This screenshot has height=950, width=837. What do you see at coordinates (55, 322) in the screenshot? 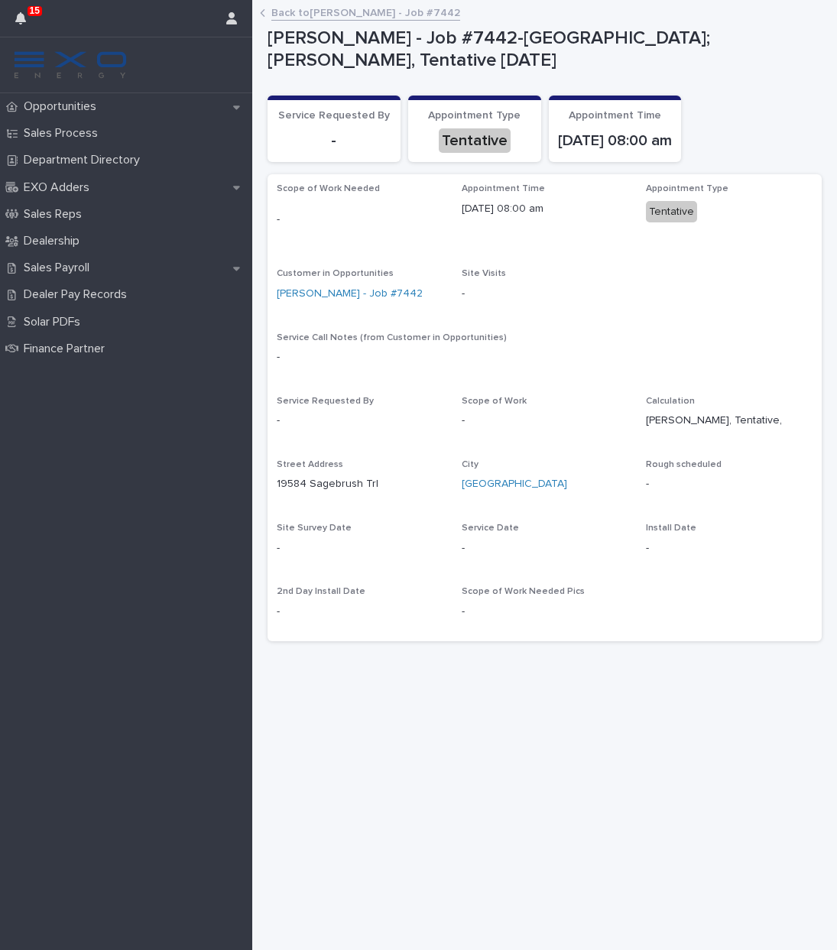
I see `p: Solar PDFs` at bounding box center [55, 322].